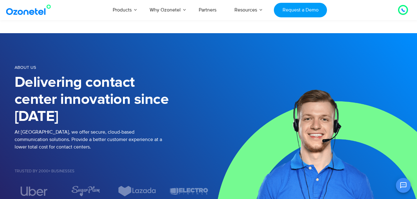 The width and height of the screenshot is (417, 199). I want to click on button: Open chat, so click(403, 186).